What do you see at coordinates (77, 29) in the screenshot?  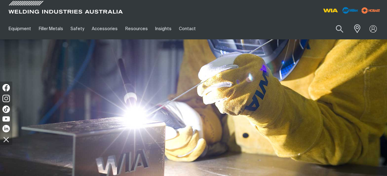 I see `a: Safety` at bounding box center [77, 29].